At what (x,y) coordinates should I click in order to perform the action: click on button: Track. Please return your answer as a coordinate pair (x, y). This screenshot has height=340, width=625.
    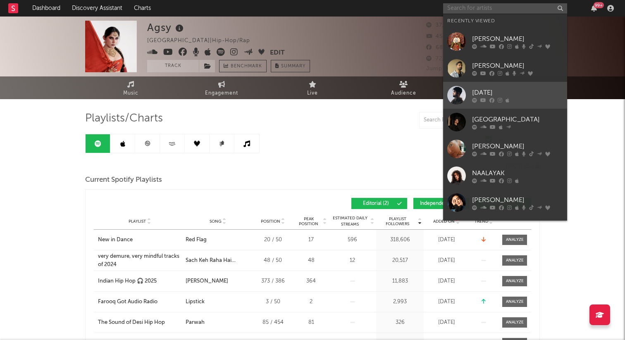
    Looking at the image, I should click on (173, 66).